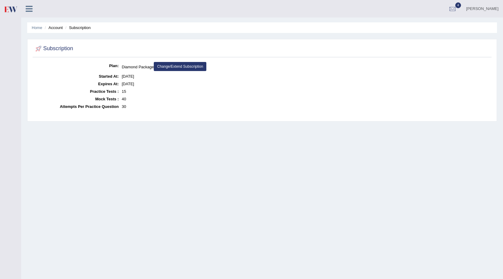 The height and width of the screenshot is (279, 503). What do you see at coordinates (76, 91) in the screenshot?
I see `dt: Practice Tests :` at bounding box center [76, 91].